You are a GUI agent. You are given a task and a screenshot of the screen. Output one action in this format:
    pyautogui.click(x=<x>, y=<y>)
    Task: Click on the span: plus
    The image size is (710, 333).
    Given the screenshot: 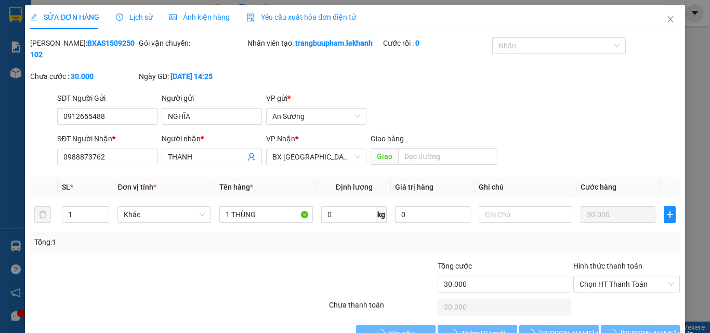 What is the action you would take?
    pyautogui.click(x=670, y=215)
    